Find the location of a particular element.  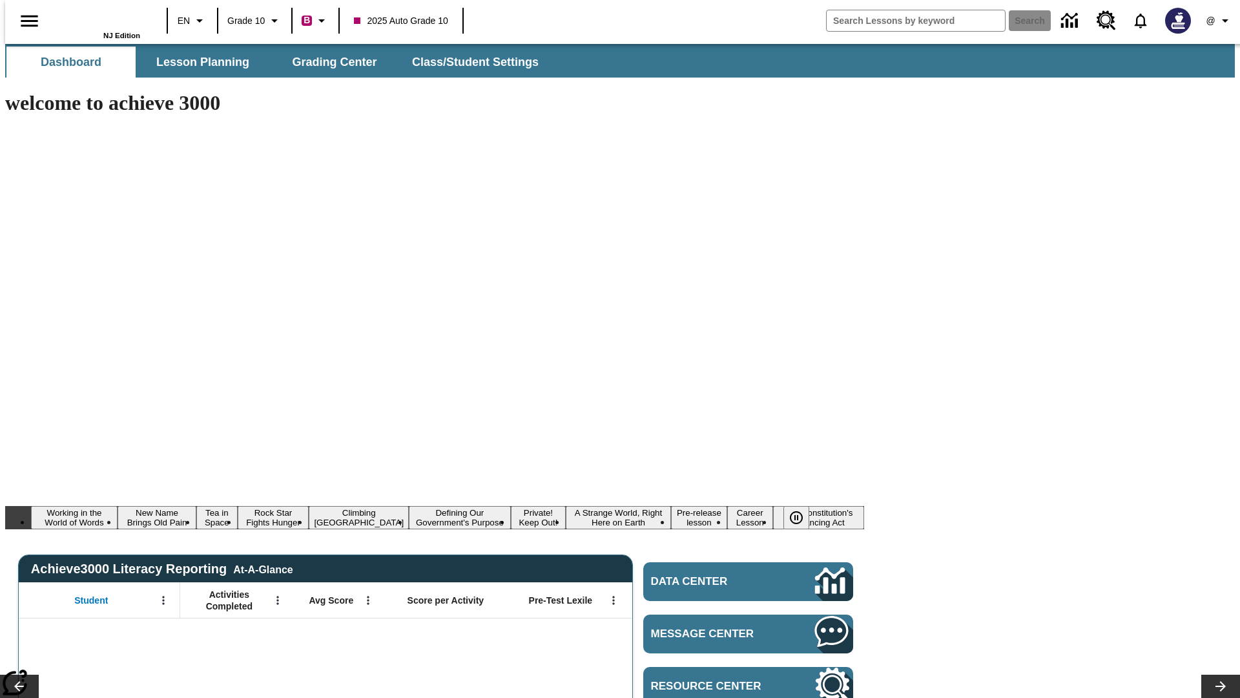

button: Slide 6 Defining Our Government's Purpose is located at coordinates (460, 517).